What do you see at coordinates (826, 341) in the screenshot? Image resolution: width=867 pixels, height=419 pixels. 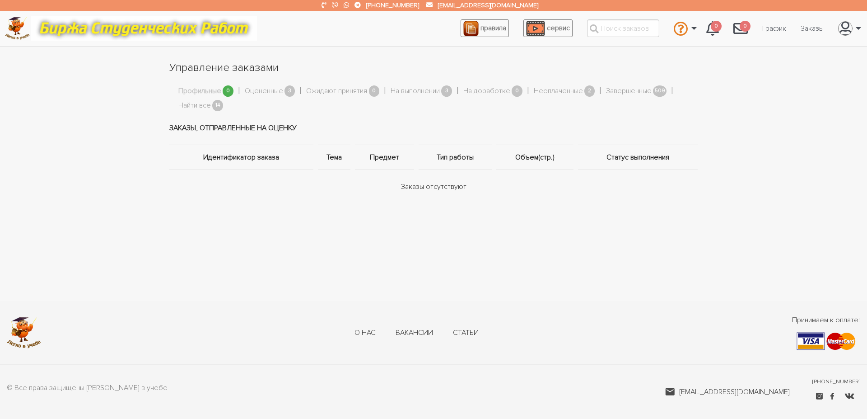 I see `img: payment-9f1e57a40afa9551f317c30803f4599b5451cfe178a159d0fc6f00a10d51d3ba.png` at bounding box center [826, 341].